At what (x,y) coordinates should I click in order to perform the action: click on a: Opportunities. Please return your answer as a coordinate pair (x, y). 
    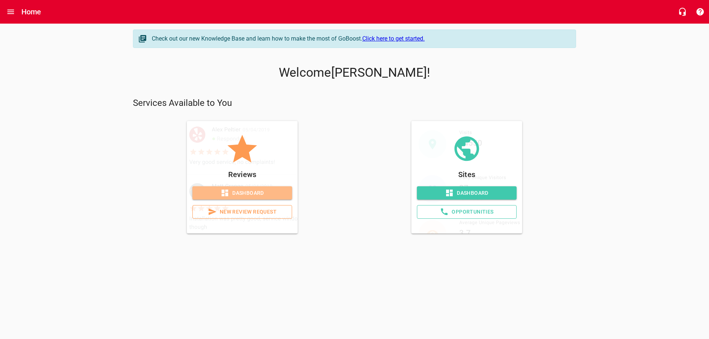
    Looking at the image, I should click on (467, 212).